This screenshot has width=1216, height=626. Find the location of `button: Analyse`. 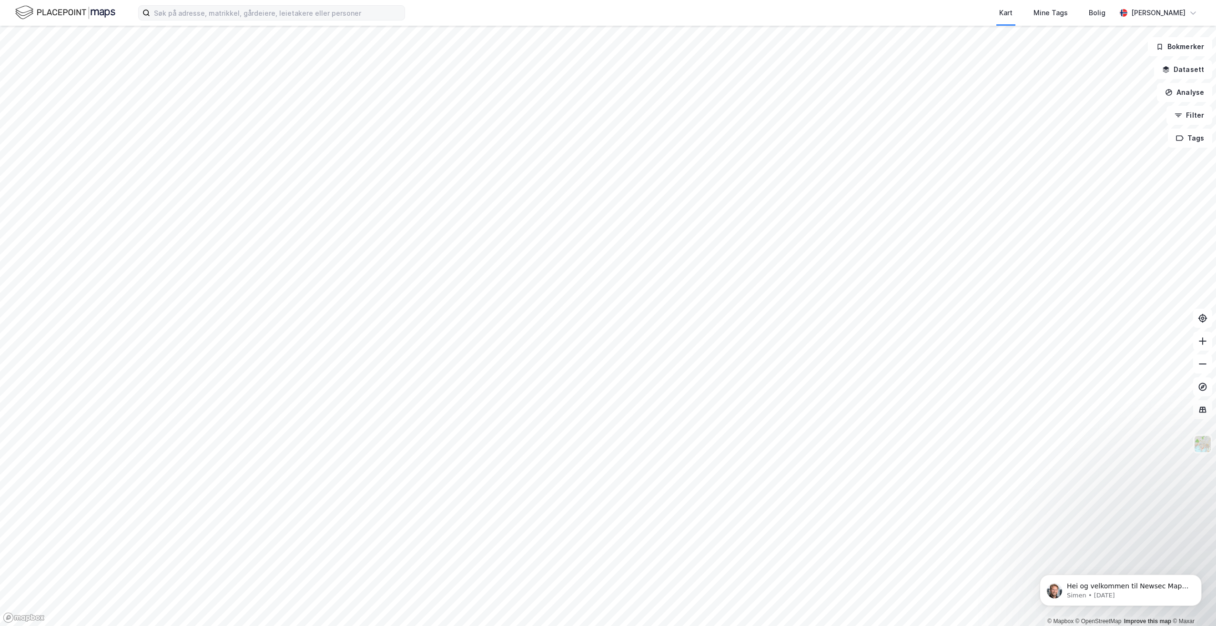

button: Analyse is located at coordinates (1184, 92).